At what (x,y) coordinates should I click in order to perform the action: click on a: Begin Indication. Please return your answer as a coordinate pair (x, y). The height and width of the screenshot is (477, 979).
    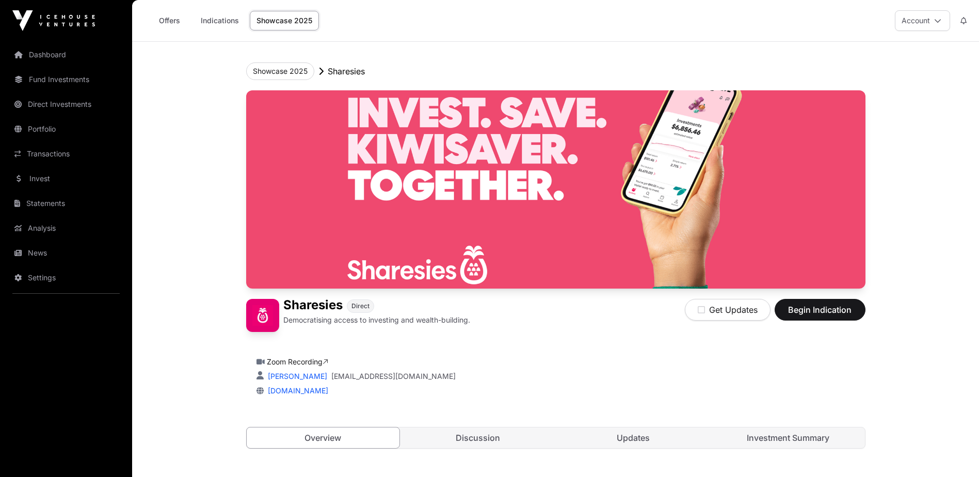
    Looking at the image, I should click on (820, 314).